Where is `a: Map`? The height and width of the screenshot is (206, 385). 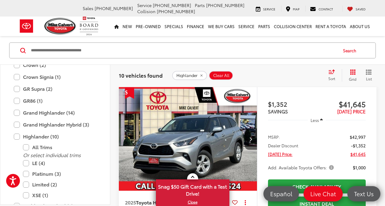
a: Map is located at coordinates (292, 9).